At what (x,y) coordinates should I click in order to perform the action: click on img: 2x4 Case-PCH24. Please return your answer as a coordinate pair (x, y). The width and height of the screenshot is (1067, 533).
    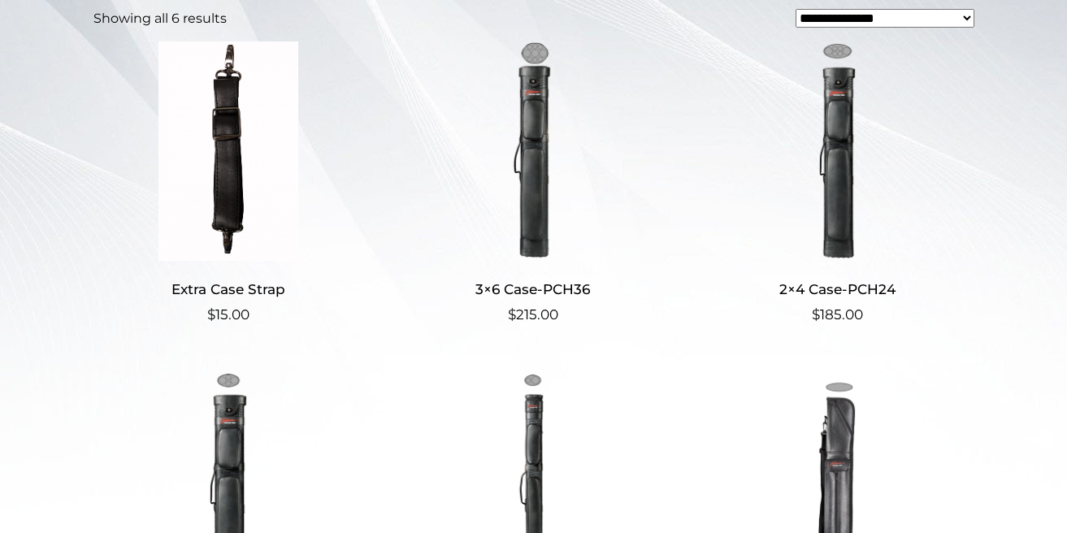
    Looking at the image, I should click on (837, 151).